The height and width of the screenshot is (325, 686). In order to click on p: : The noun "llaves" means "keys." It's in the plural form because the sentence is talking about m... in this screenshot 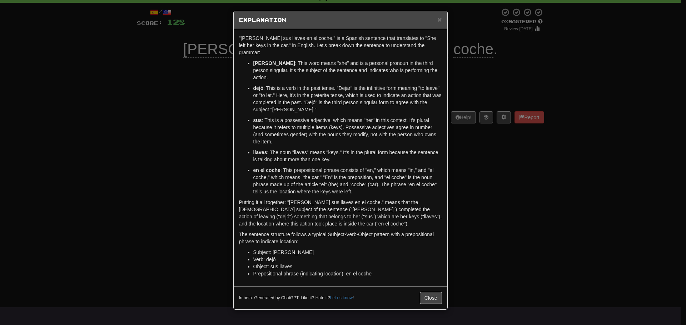, I will do `click(348, 156)`.